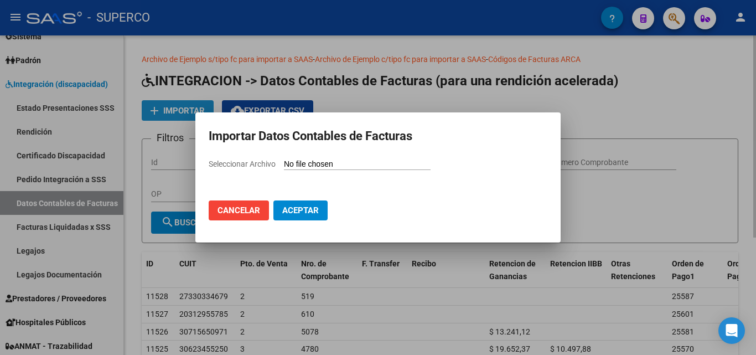 The height and width of the screenshot is (355, 756). Describe the element at coordinates (301, 210) in the screenshot. I see `span: Aceptar` at that location.